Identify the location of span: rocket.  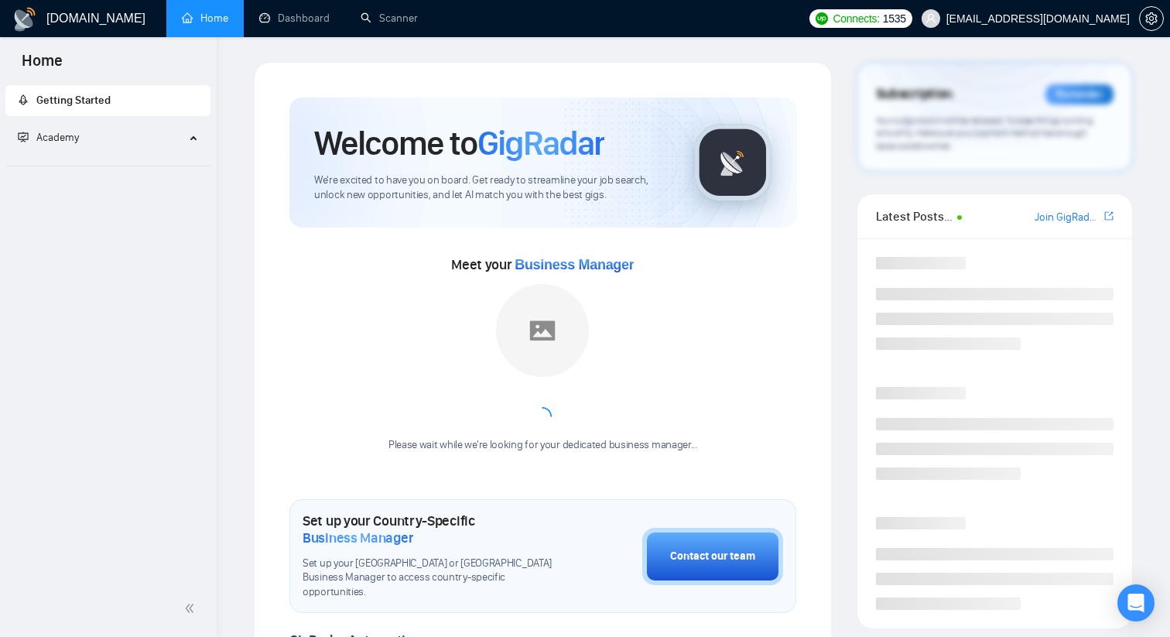
(23, 100).